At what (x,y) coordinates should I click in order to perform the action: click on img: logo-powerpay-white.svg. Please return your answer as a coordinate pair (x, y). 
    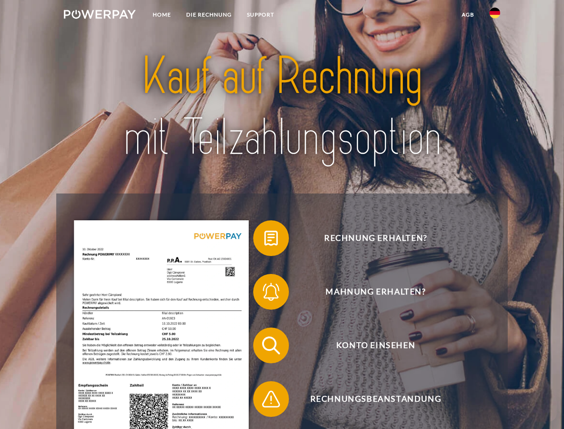
    Looking at the image, I should click on (100, 14).